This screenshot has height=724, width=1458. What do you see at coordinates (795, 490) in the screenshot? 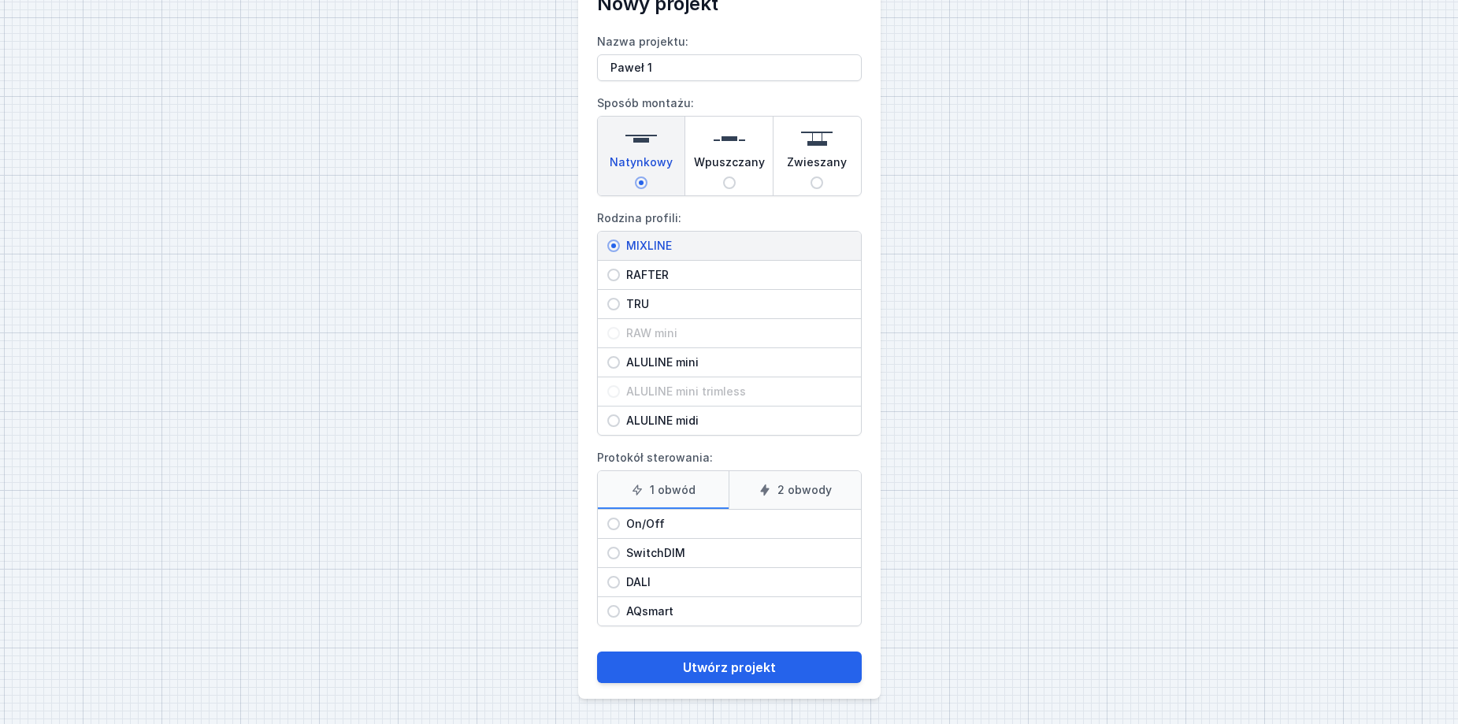
I see `label: 2 obwody` at bounding box center [795, 490].